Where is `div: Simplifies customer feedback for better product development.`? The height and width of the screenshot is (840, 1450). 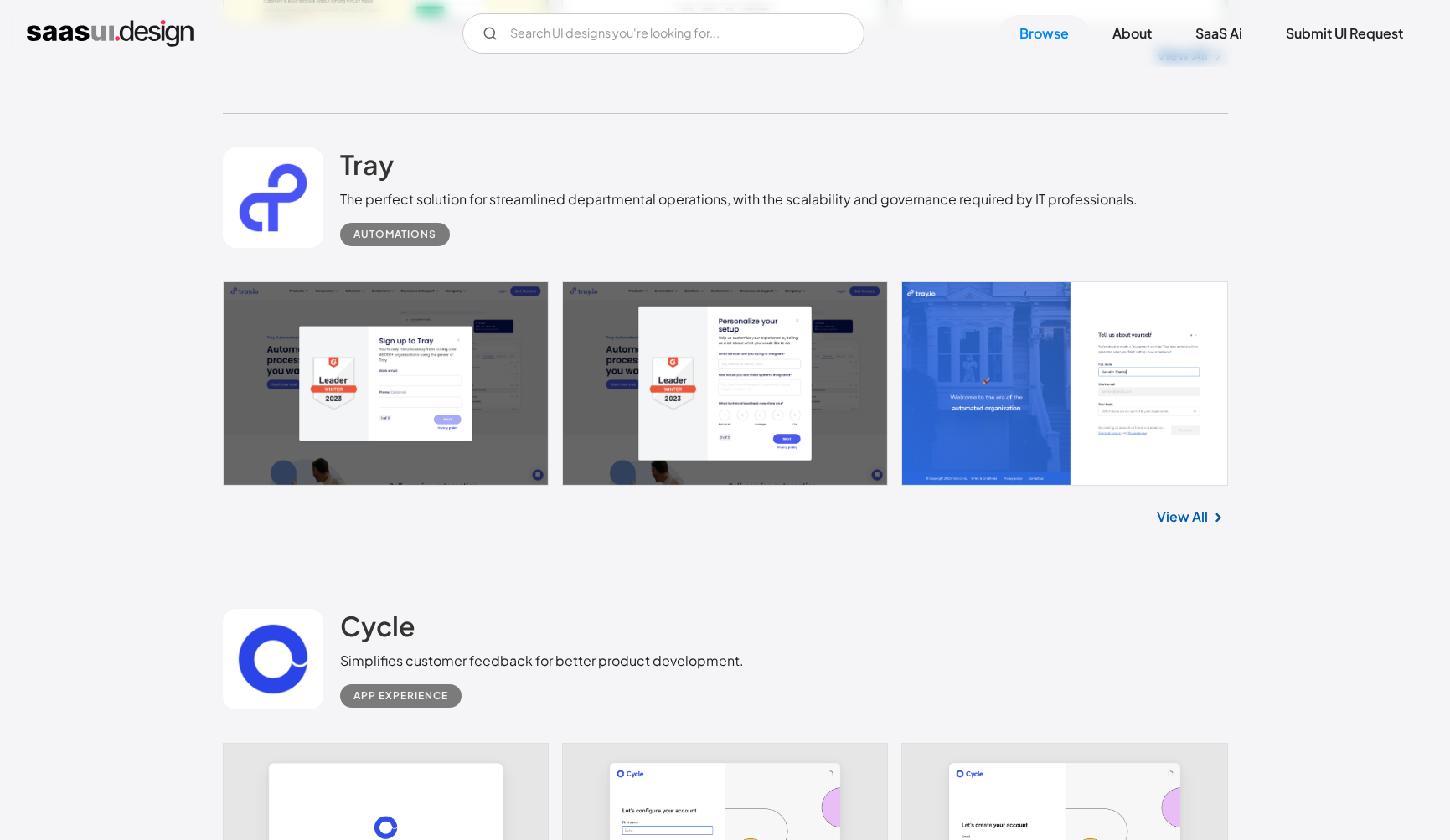 div: Simplifies customer feedback for better product development. is located at coordinates (542, 661).